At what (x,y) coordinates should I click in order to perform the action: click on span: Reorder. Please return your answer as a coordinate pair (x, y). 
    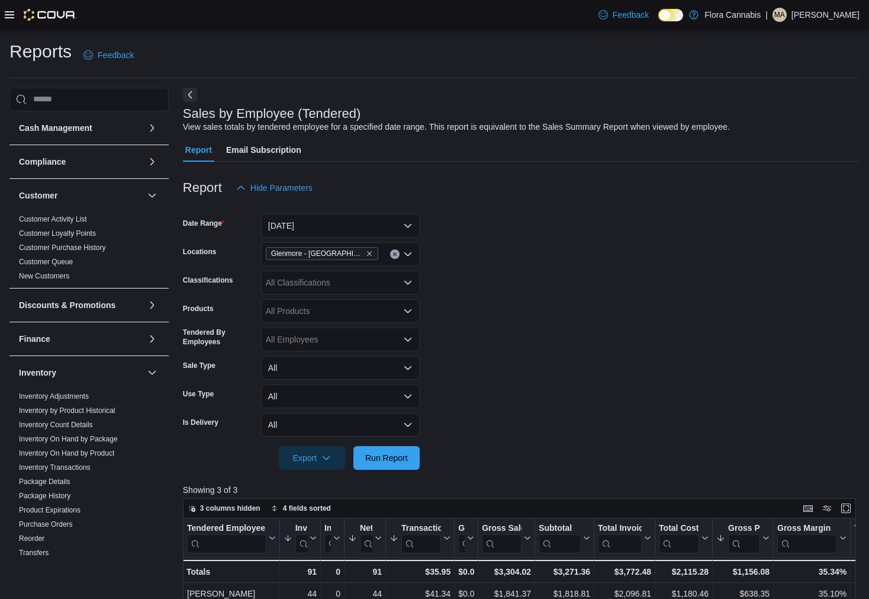
    Looking at the image, I should click on (31, 538).